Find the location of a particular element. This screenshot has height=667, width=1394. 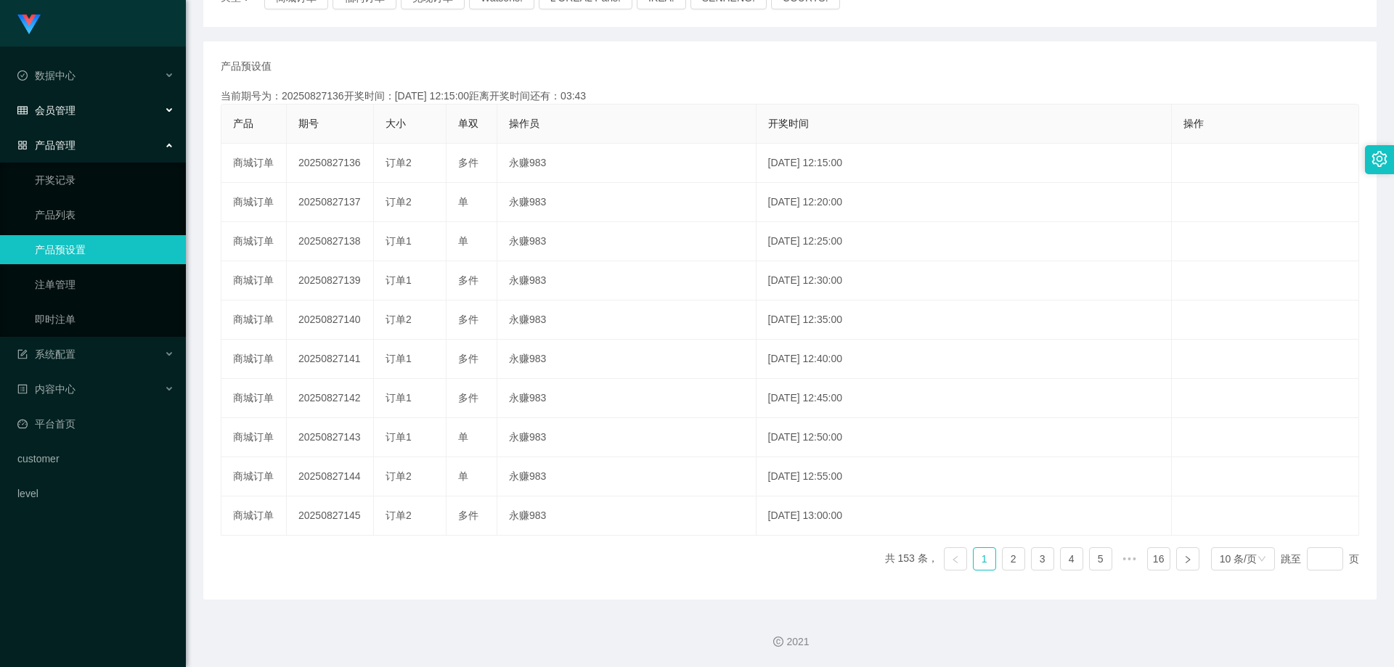

i: 图标: down is located at coordinates (1262, 560).